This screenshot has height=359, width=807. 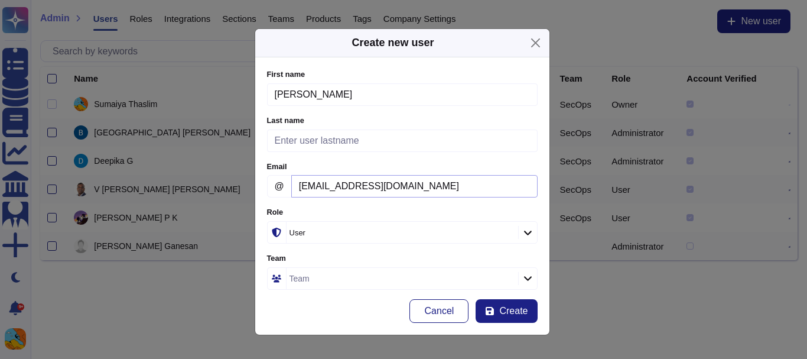 I want to click on label: Team, so click(x=402, y=258).